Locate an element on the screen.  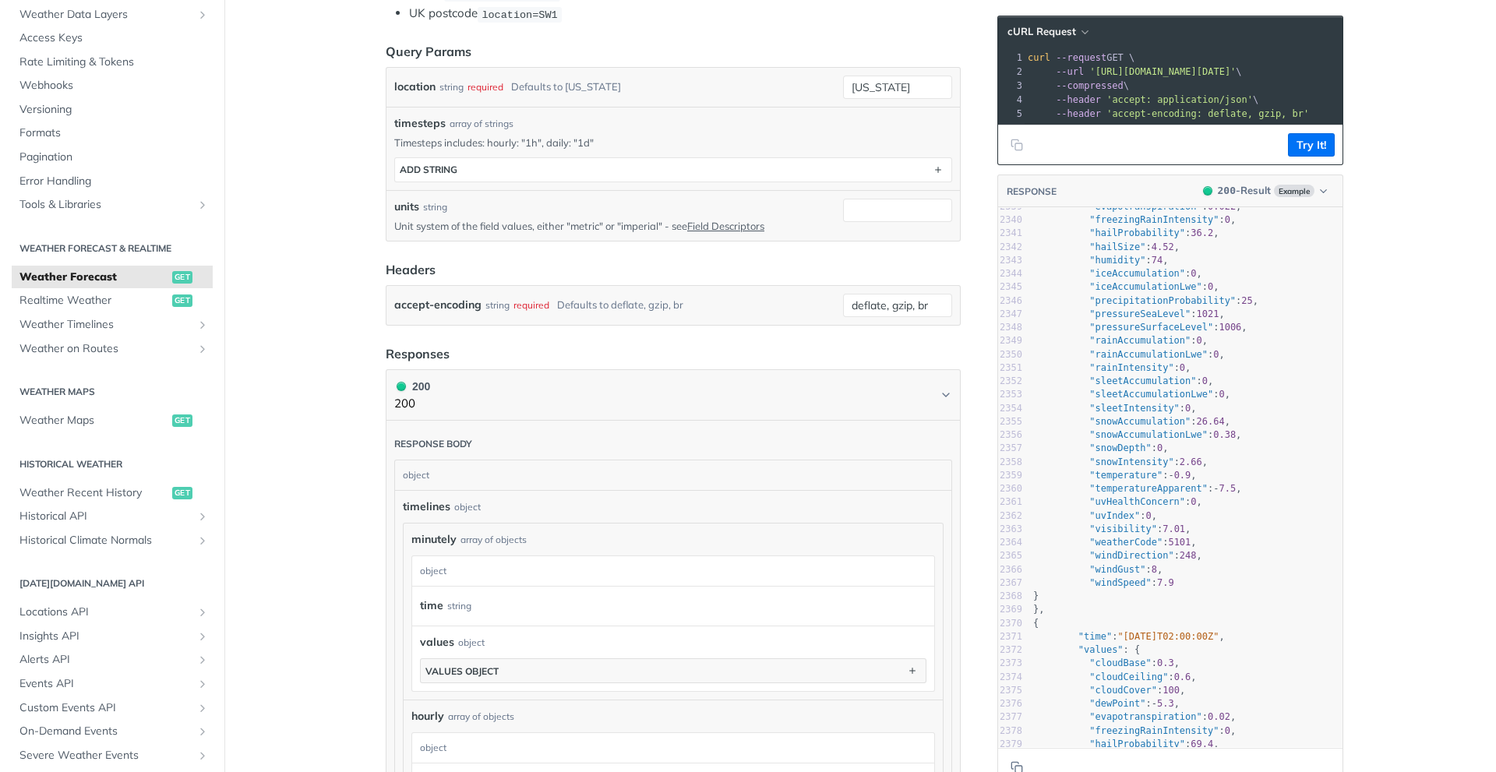
div: 2360 is located at coordinates (1010, 489).